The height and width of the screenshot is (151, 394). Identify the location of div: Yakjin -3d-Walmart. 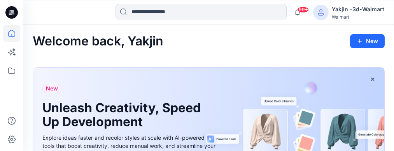
(358, 9).